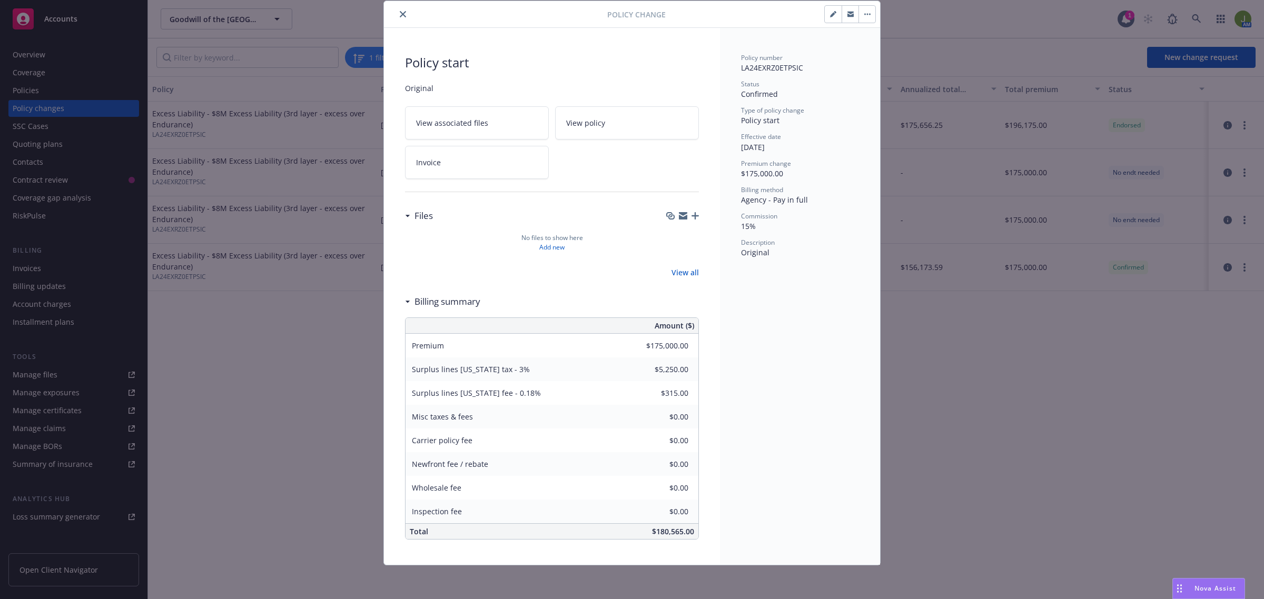 The height and width of the screenshot is (599, 1264). Describe the element at coordinates (1179, 589) in the screenshot. I see `div: Drag to move` at that location.